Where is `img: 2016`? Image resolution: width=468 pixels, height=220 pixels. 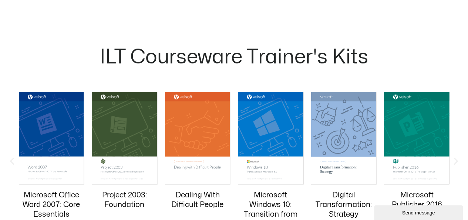
img: 2016 is located at coordinates (417, 138).